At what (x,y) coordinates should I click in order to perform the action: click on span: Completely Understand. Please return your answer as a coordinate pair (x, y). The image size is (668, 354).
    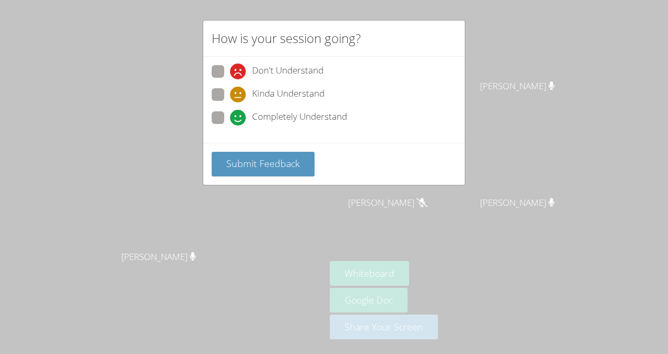
    Looking at the image, I should click on (299, 118).